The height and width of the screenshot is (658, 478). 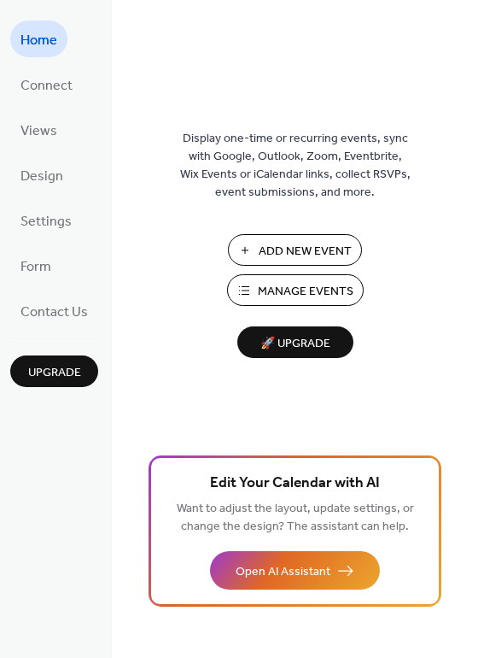 What do you see at coordinates (296, 166) in the screenshot?
I see `span: Display one-time or recurring events, sync with Google, Outlook, Zoom, Eventbrite, Wix Events or ...` at bounding box center [296, 166].